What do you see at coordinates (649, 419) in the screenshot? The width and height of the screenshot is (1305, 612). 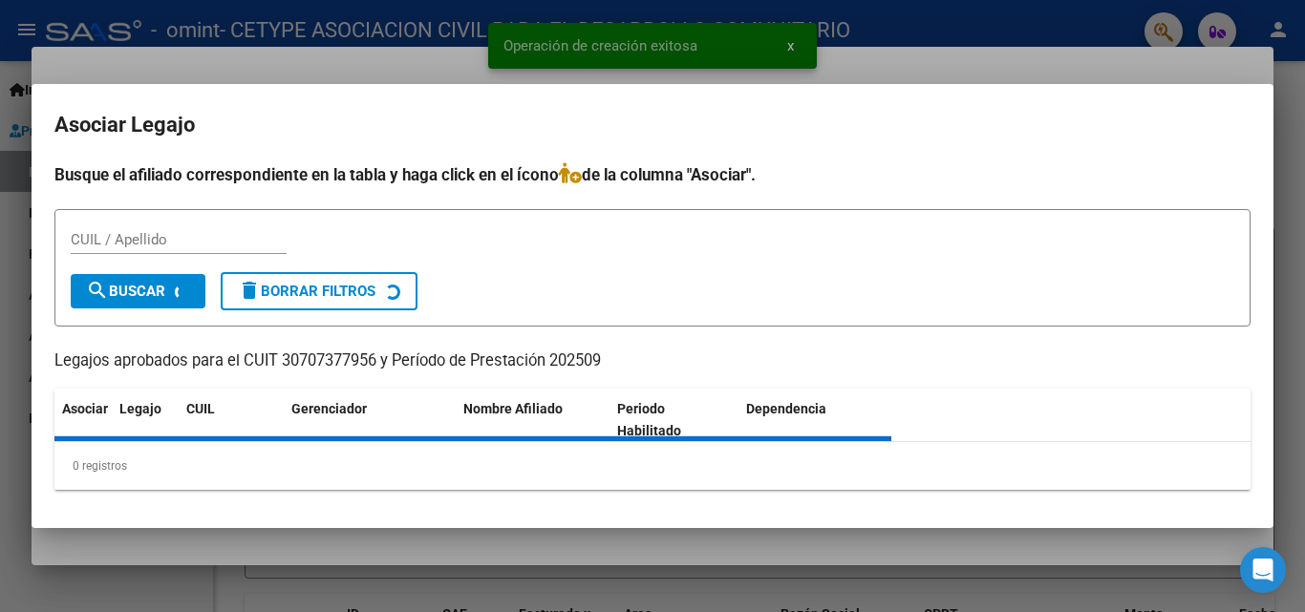 I see `span: Periodo Habilitado` at bounding box center [649, 419].